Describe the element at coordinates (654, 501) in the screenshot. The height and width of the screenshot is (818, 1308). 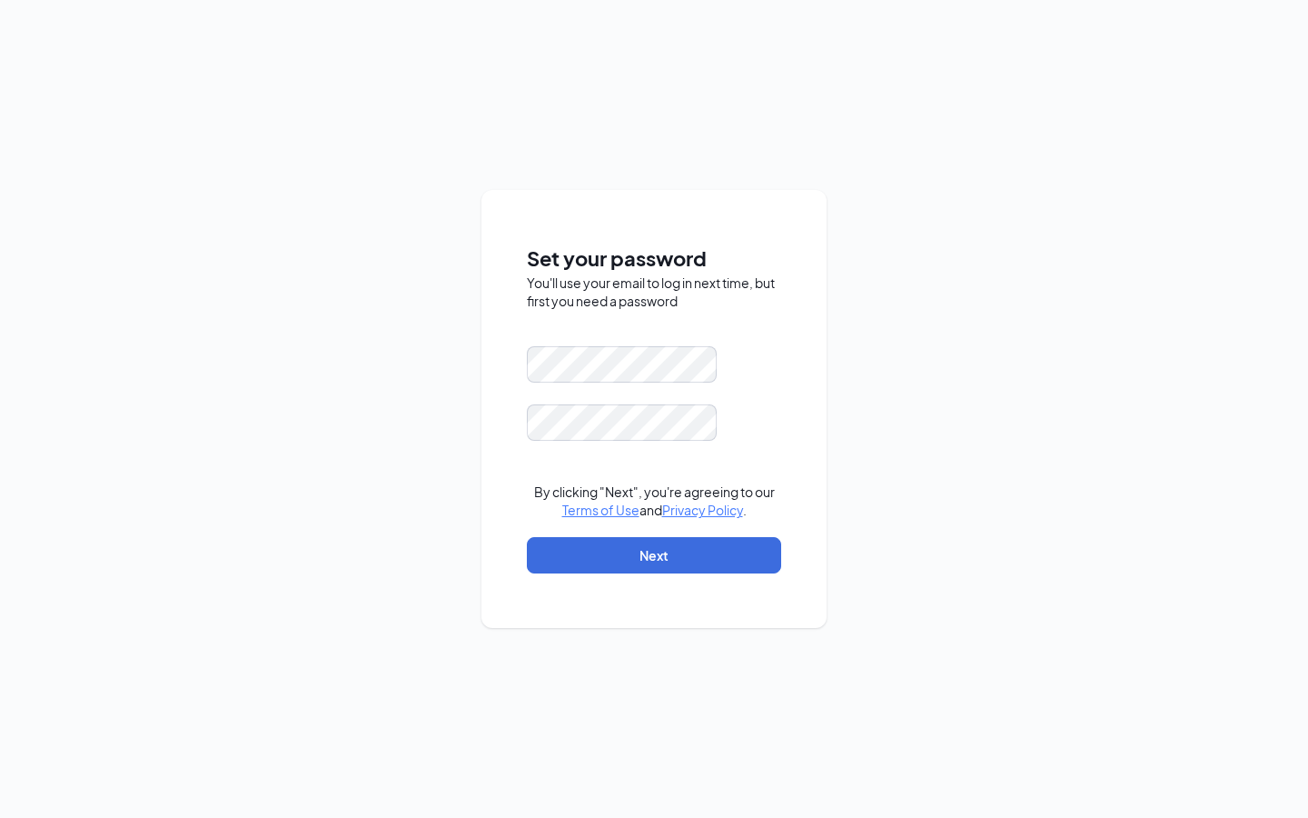
I see `div: By clicking "Next", you're agreeing to our and .` at that location.